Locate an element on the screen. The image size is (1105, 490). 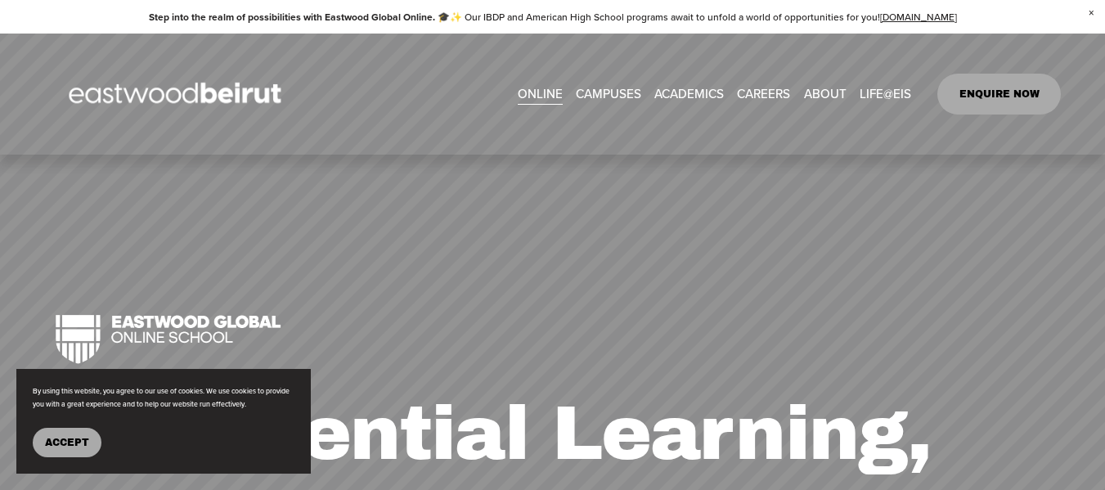
button: Accept is located at coordinates (67, 442).